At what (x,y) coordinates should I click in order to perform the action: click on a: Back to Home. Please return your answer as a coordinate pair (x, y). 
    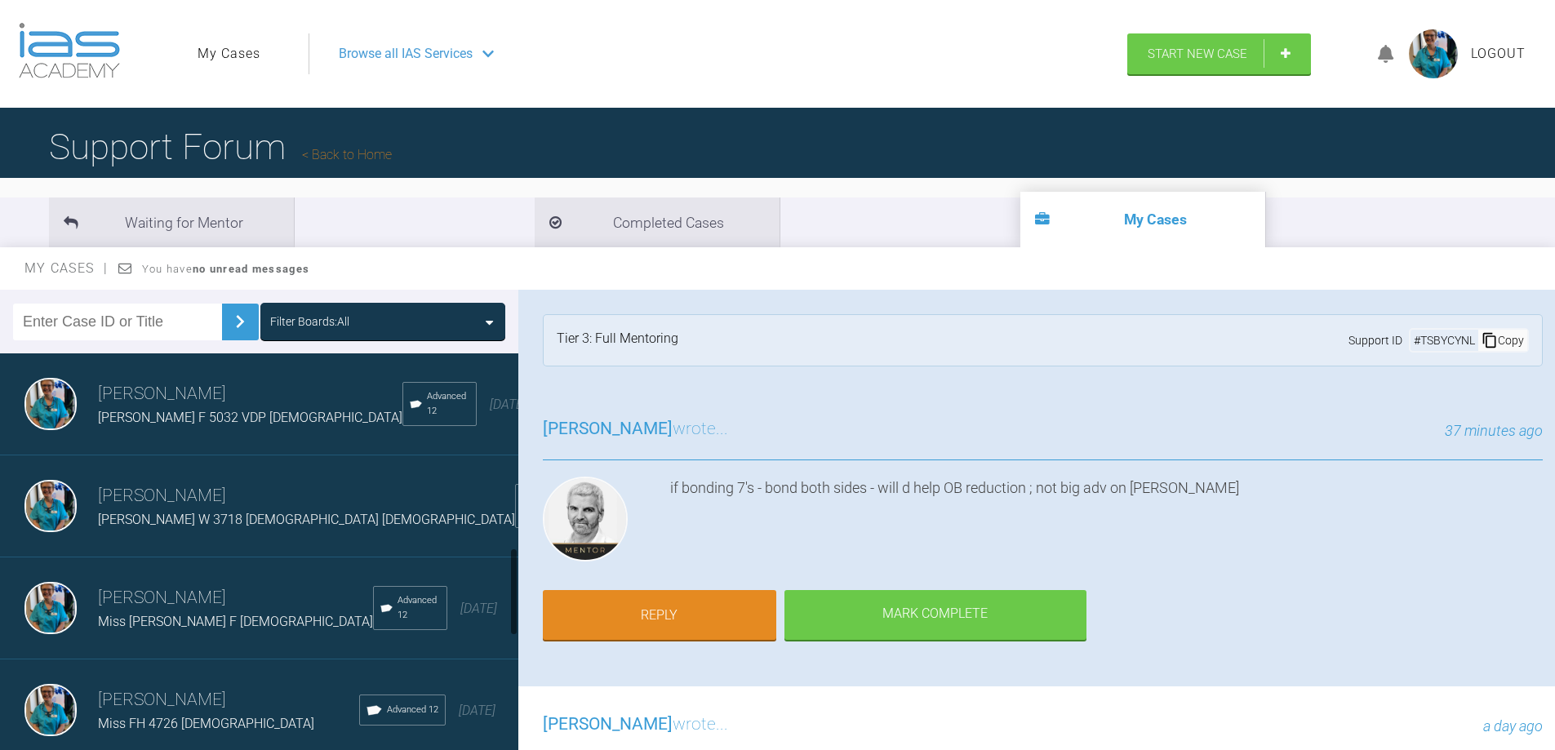
    Looking at the image, I should click on (347, 154).